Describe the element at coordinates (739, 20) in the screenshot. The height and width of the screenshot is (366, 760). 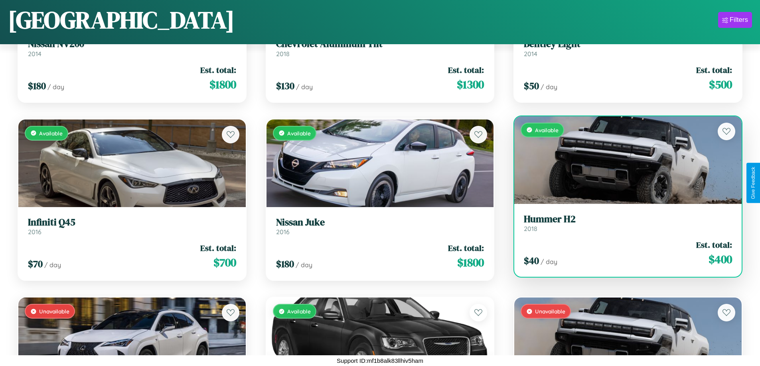
I see `div: Filters` at that location.